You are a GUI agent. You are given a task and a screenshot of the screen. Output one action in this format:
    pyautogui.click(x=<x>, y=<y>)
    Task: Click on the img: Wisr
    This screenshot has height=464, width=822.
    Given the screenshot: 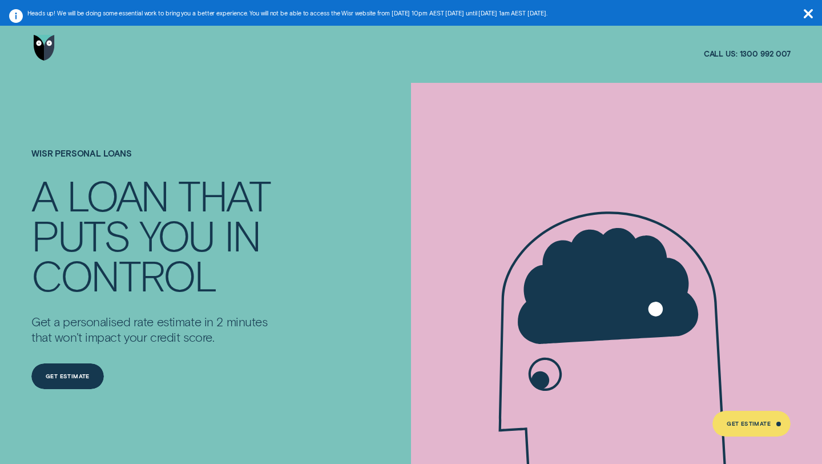 What is the action you would take?
    pyautogui.click(x=44, y=47)
    